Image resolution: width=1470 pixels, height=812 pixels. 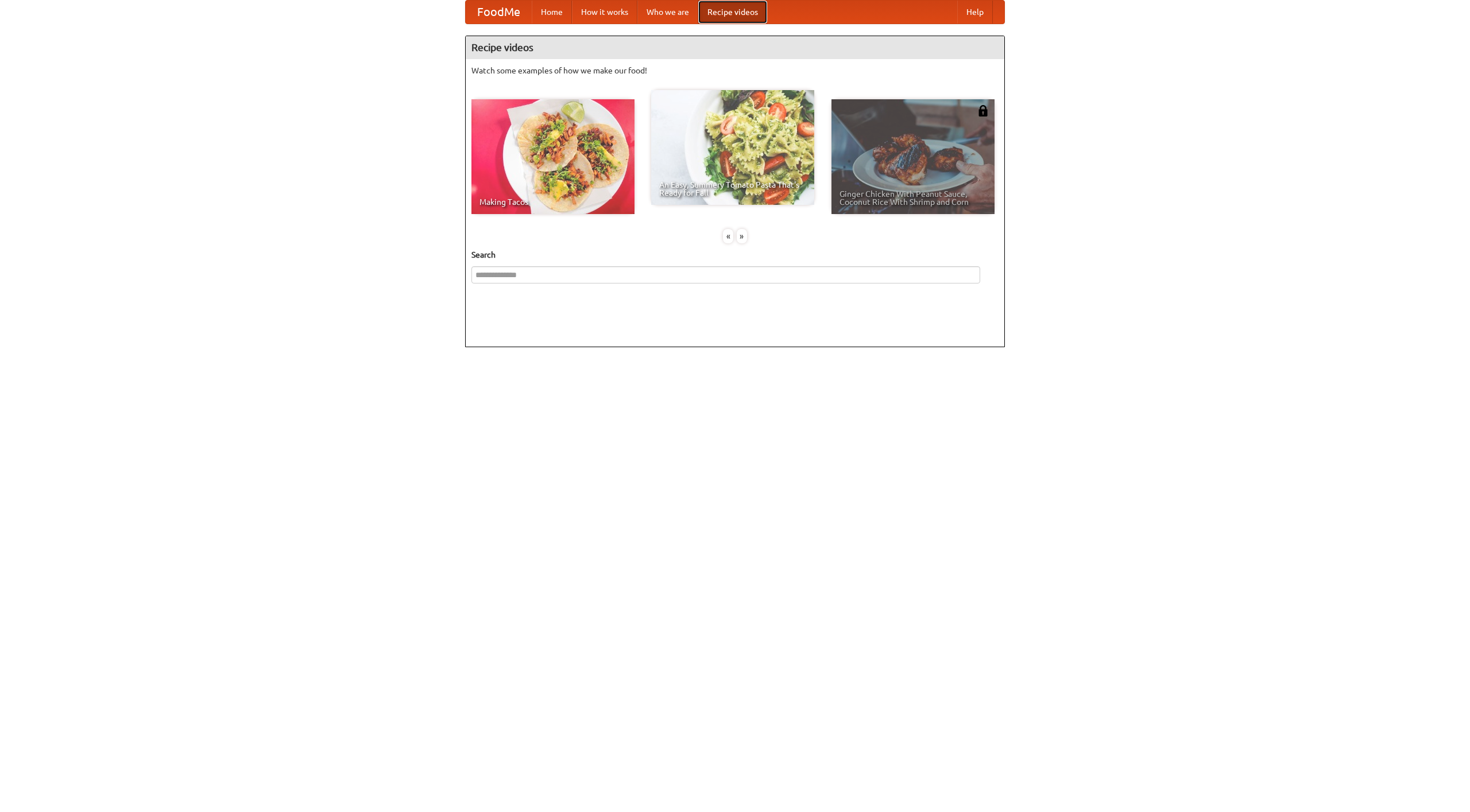 I want to click on h5: Search, so click(x=735, y=255).